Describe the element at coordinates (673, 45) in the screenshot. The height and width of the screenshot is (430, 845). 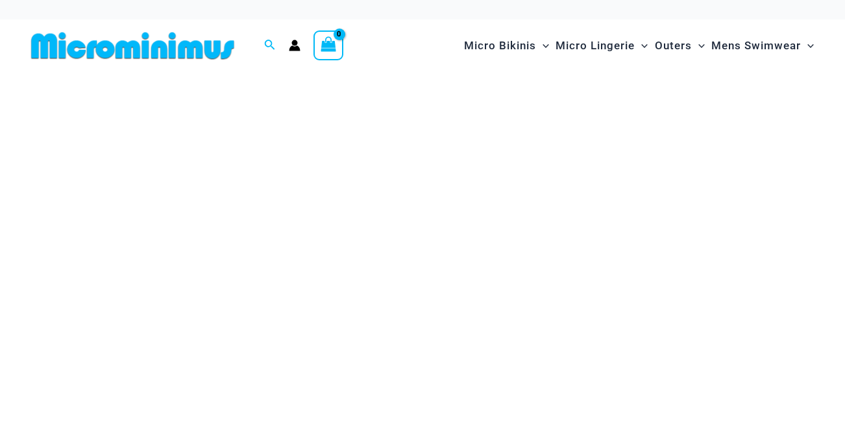
I see `span: Outers` at that location.